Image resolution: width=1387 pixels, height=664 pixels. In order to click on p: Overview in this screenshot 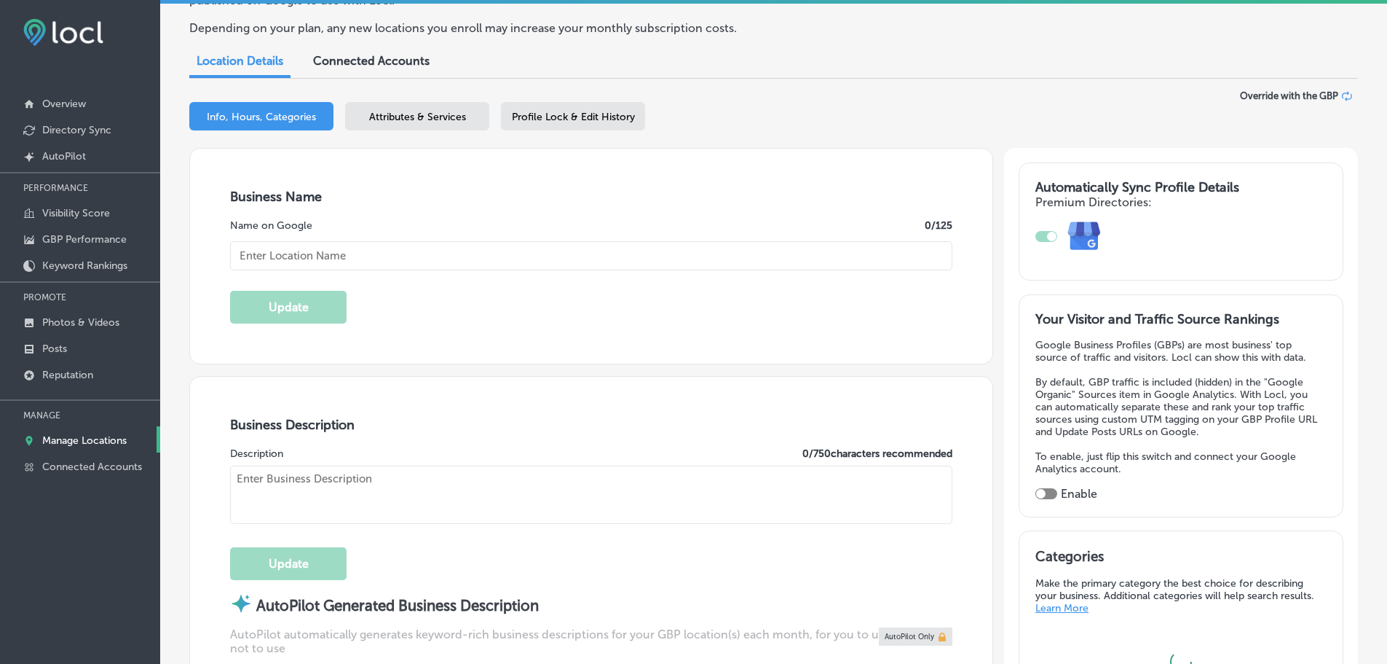, I will do `click(64, 103)`.